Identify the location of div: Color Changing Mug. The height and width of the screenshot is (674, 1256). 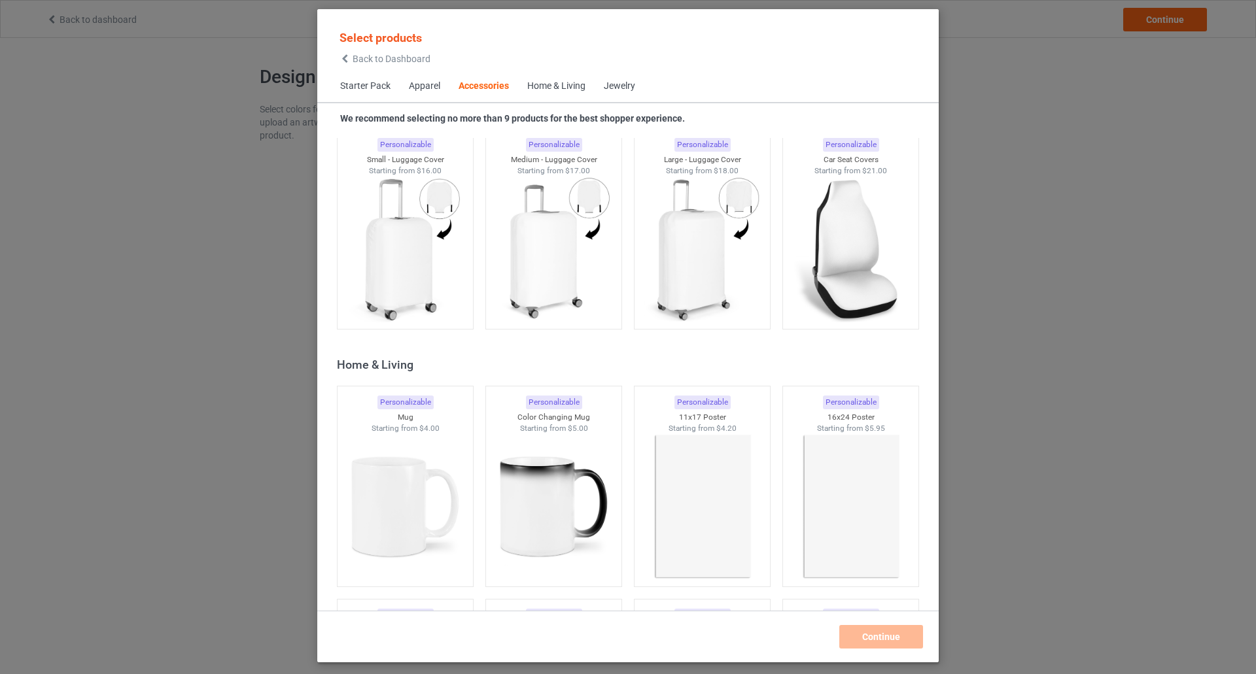
(554, 417).